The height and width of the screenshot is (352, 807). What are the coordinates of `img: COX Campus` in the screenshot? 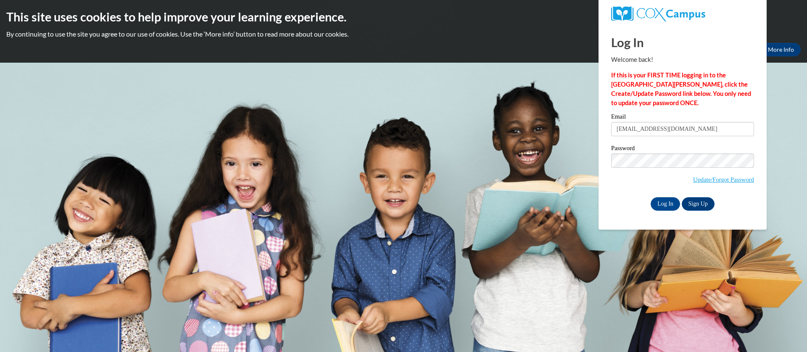 It's located at (658, 14).